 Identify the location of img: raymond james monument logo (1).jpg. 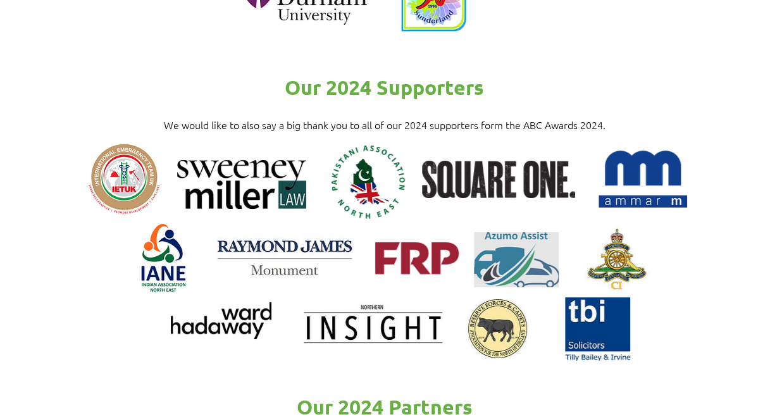
(285, 259).